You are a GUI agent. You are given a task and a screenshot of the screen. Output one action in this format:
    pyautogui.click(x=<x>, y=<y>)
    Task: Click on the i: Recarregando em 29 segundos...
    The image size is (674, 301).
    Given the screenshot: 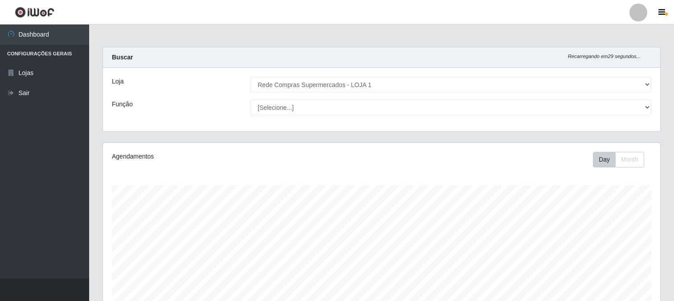 What is the action you would take?
    pyautogui.click(x=604, y=56)
    